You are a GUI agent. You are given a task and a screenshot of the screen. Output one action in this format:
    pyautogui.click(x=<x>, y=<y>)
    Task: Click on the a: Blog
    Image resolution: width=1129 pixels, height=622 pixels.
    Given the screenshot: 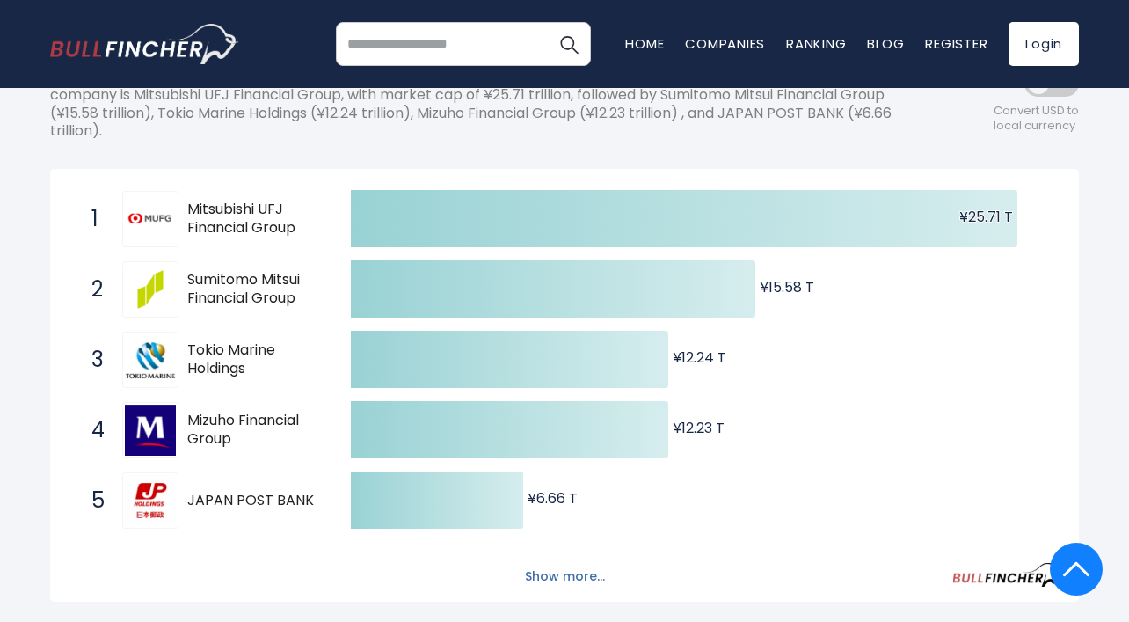 What is the action you would take?
    pyautogui.click(x=886, y=43)
    